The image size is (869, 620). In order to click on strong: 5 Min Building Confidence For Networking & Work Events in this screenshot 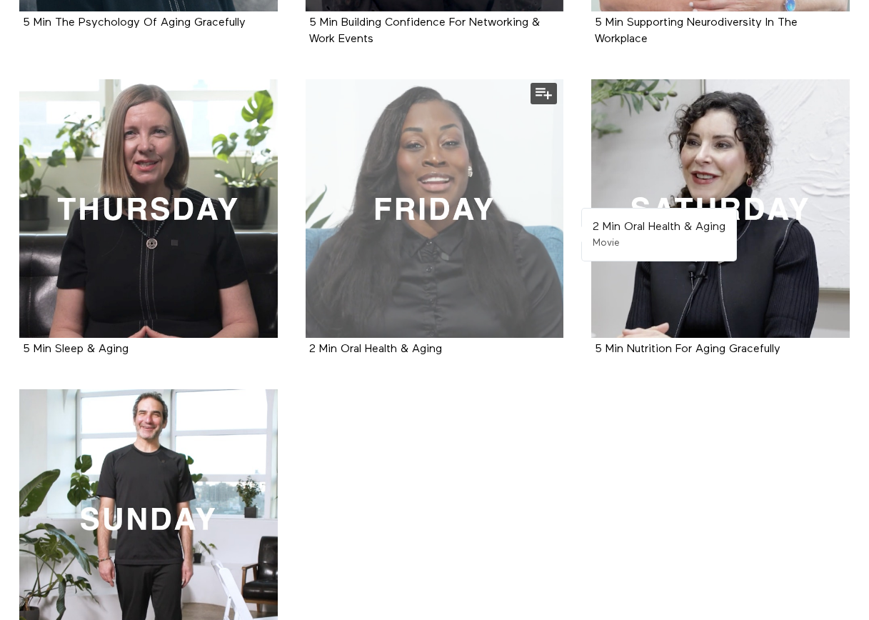, I will do `click(424, 31)`.